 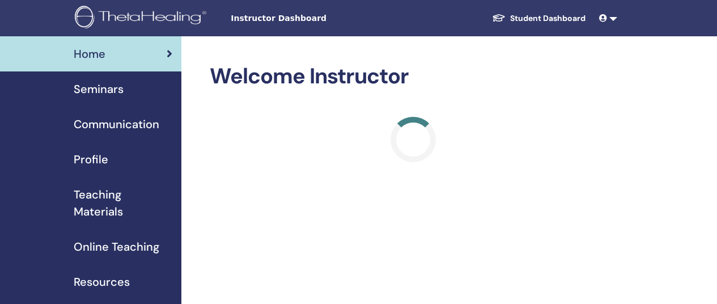 I want to click on span: Resources, so click(x=102, y=282).